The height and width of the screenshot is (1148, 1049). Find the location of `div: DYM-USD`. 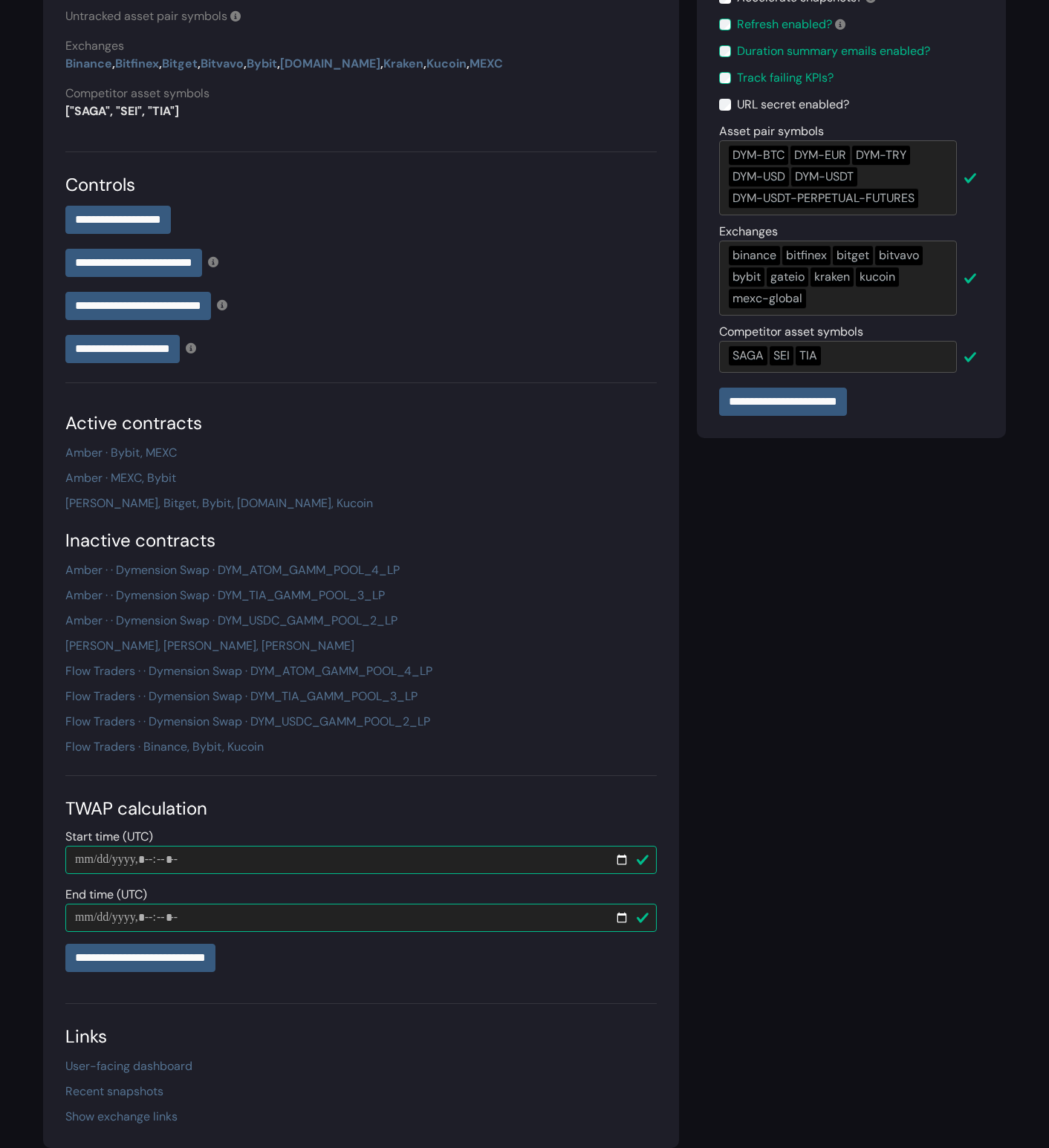

div: DYM-USD is located at coordinates (758, 176).